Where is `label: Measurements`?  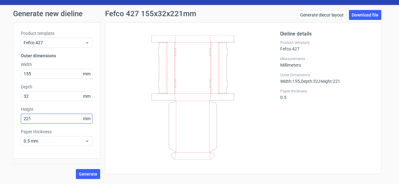
label: Measurements is located at coordinates (327, 59).